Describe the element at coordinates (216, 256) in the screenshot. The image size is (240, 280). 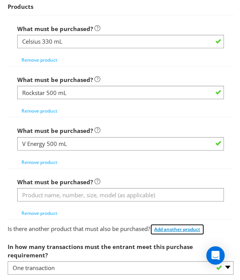
I see `div: Open Intercom Messenger` at that location.